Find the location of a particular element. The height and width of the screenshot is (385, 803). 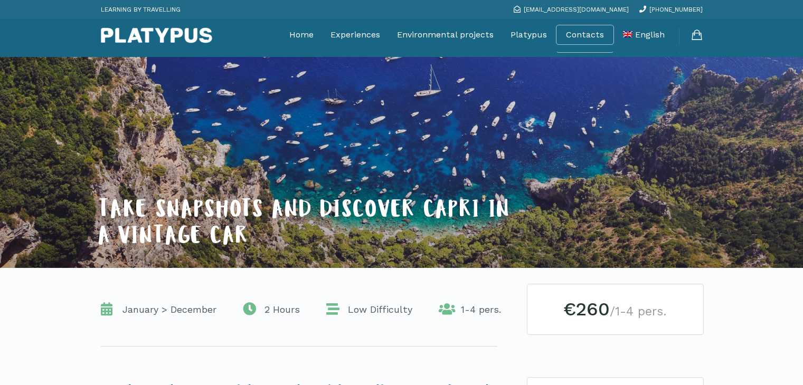

a: English is located at coordinates (644, 35).